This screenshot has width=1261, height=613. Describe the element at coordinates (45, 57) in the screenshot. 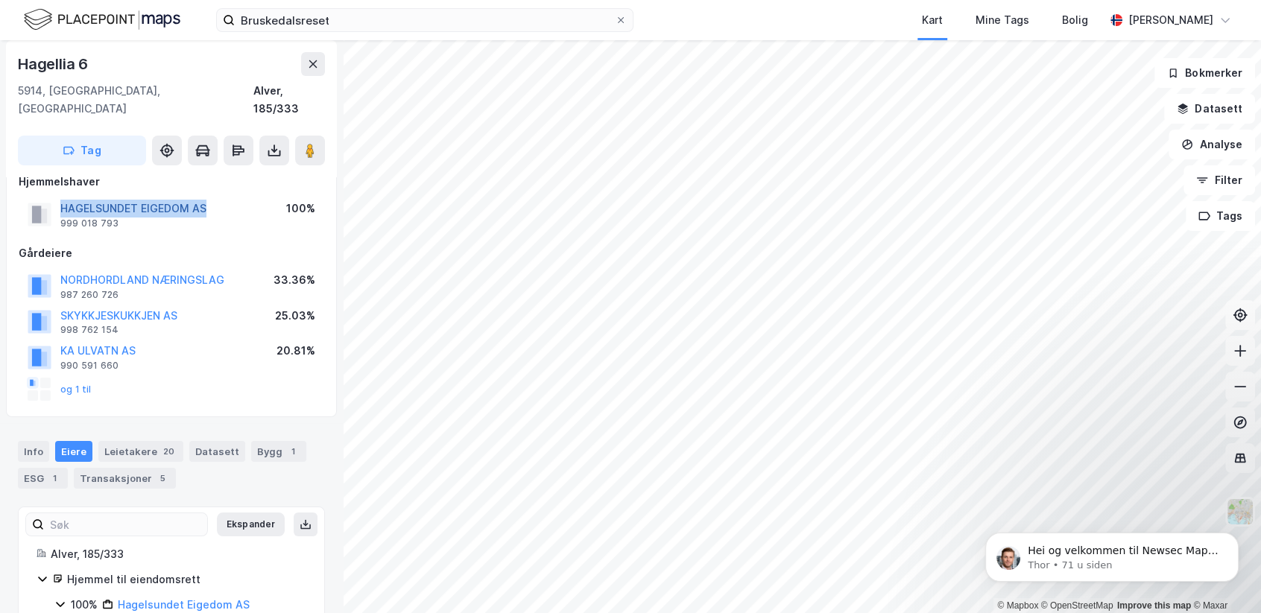

I see `img: Profile image for Thor` at that location.